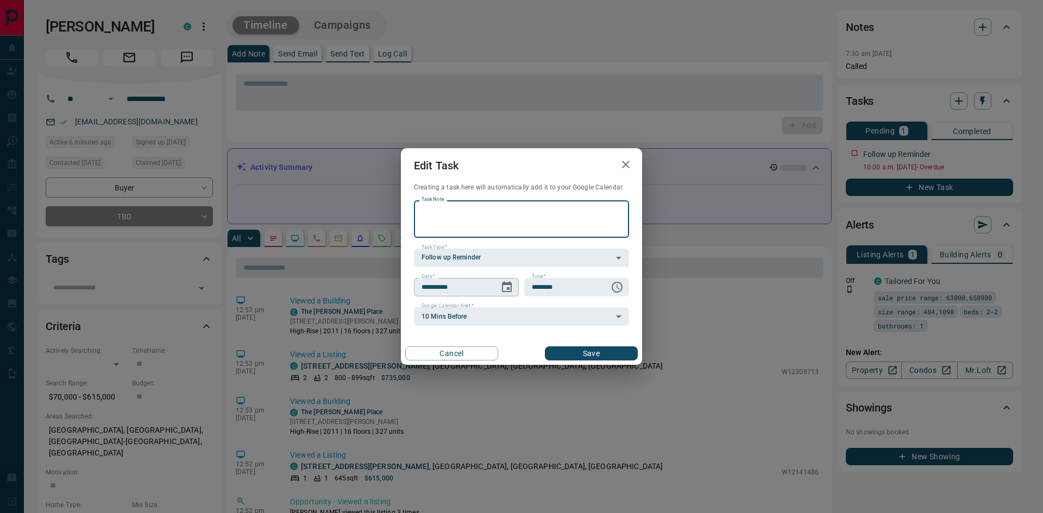  Describe the element at coordinates (434, 247) in the screenshot. I see `label: Task Type` at that location.